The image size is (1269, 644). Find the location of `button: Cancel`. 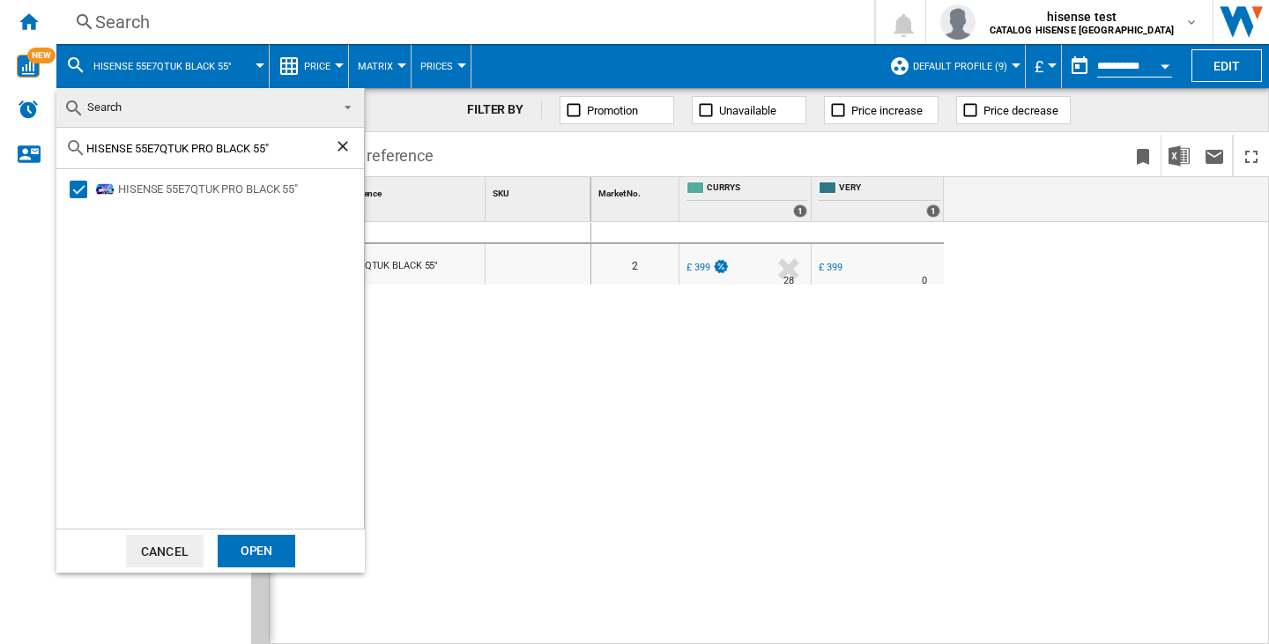

button: Cancel is located at coordinates (165, 551).